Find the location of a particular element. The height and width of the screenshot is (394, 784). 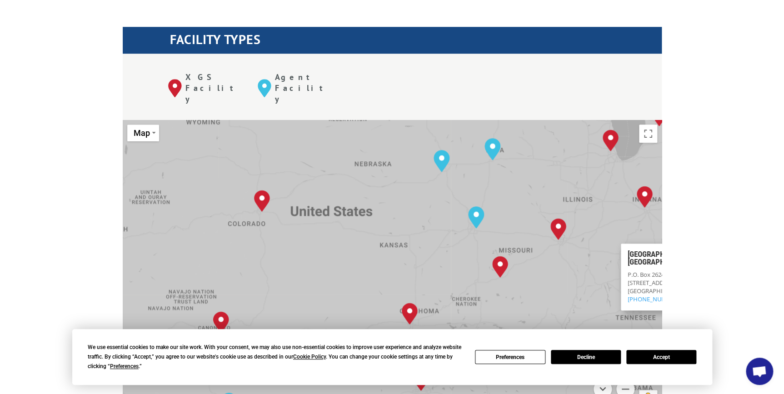

div: Chicago, IL is located at coordinates (611, 141).